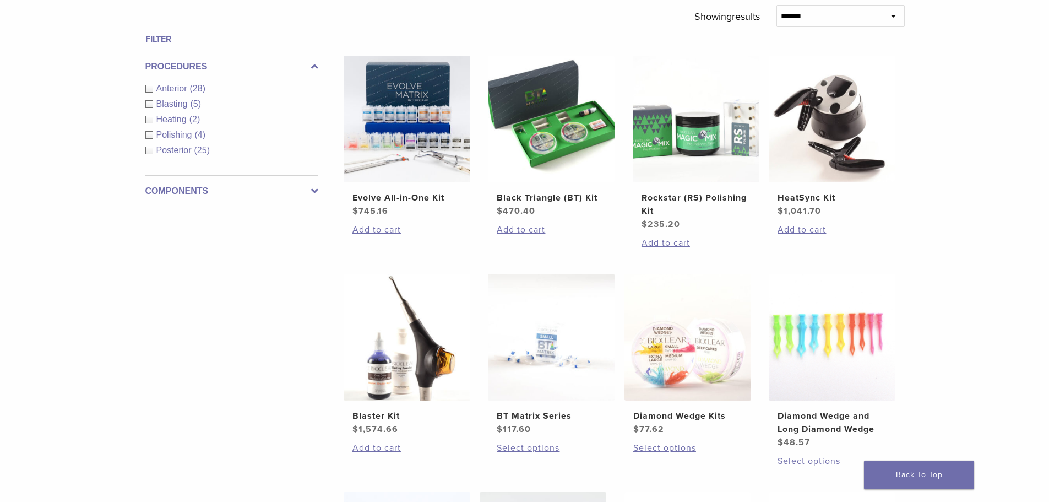 The width and height of the screenshot is (1049, 502). What do you see at coordinates (551, 137) in the screenshot?
I see `a: Black Triangle (BT) KitBlack Triangle (BT) Kit $470.40` at bounding box center [551, 137].